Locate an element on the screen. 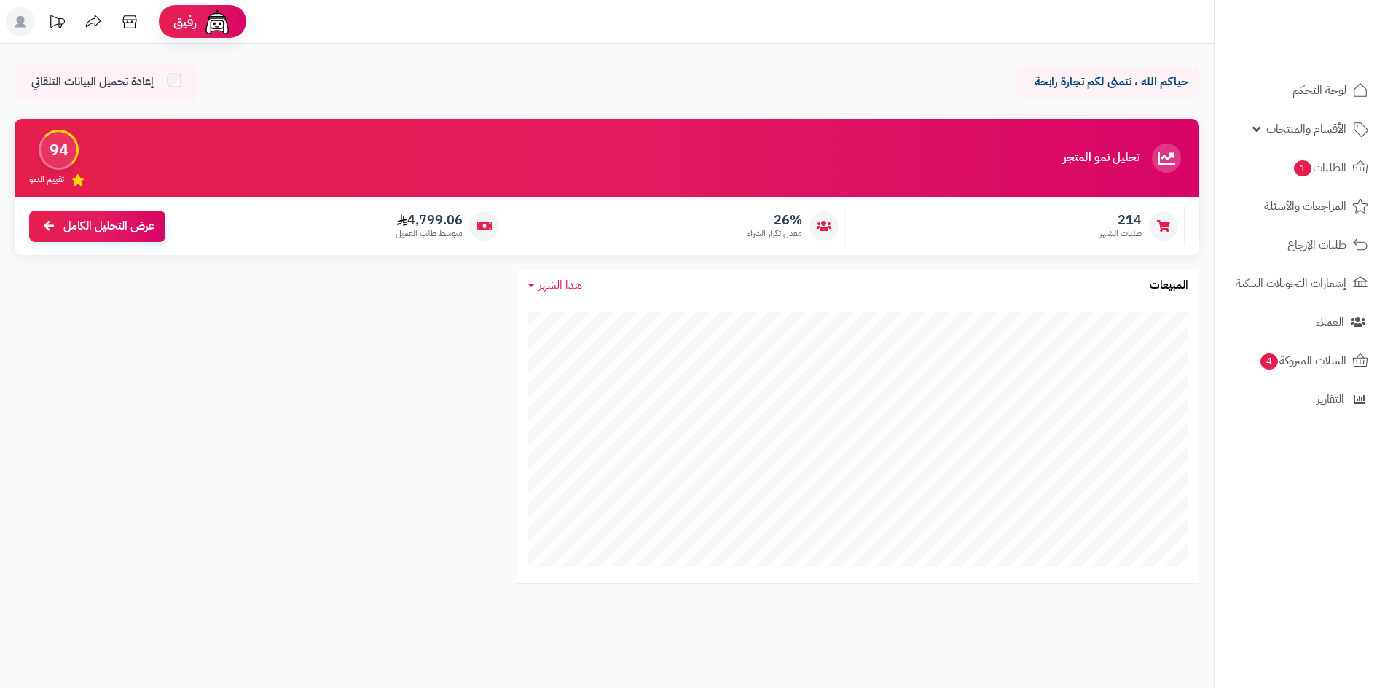 The width and height of the screenshot is (1385, 688). a: لوحة التحكم is located at coordinates (1300, 90).